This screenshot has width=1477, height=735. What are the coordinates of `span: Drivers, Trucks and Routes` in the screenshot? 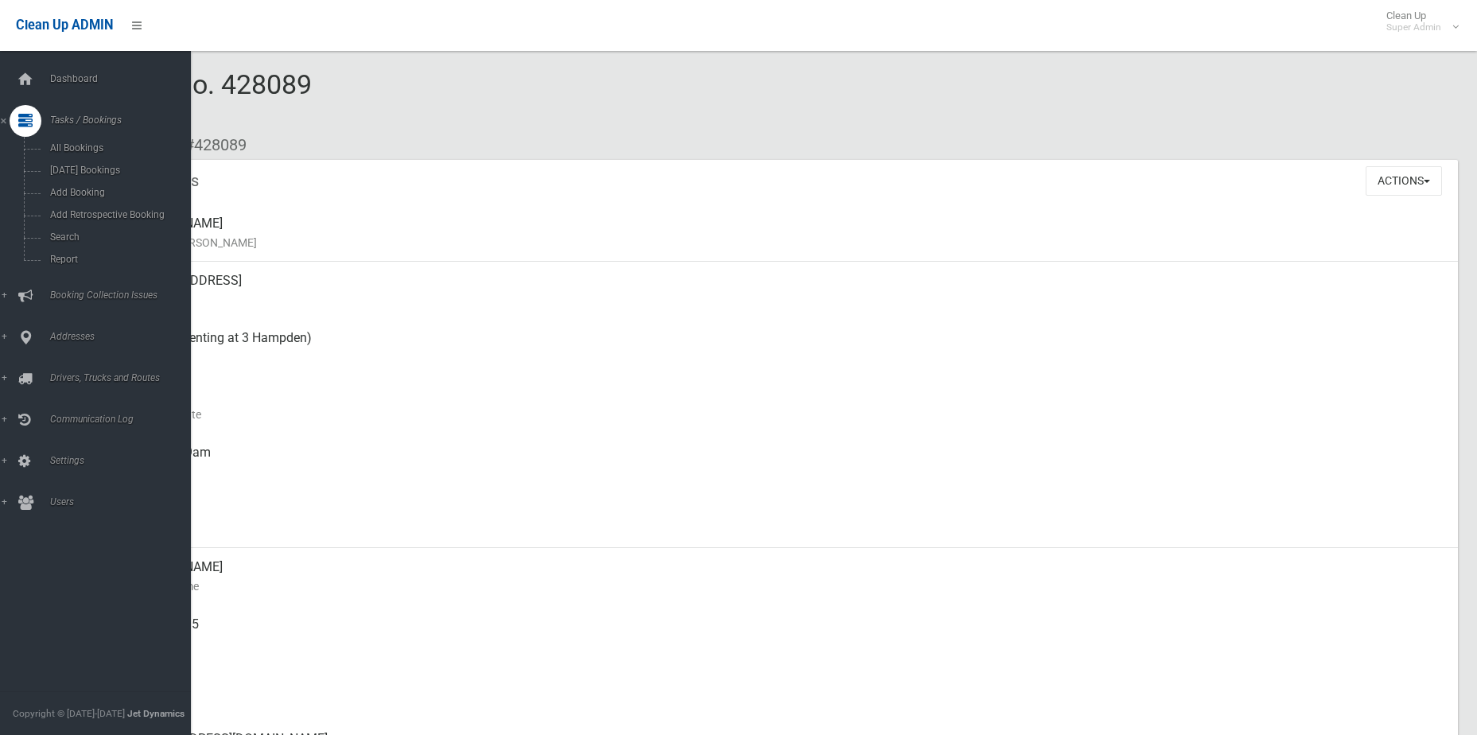 It's located at (124, 378).